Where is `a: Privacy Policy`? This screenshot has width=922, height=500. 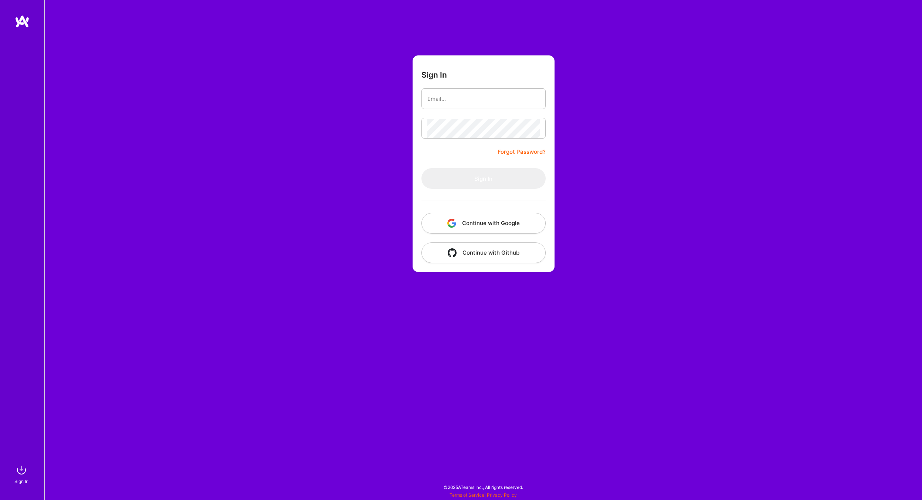 a: Privacy Policy is located at coordinates (501, 495).